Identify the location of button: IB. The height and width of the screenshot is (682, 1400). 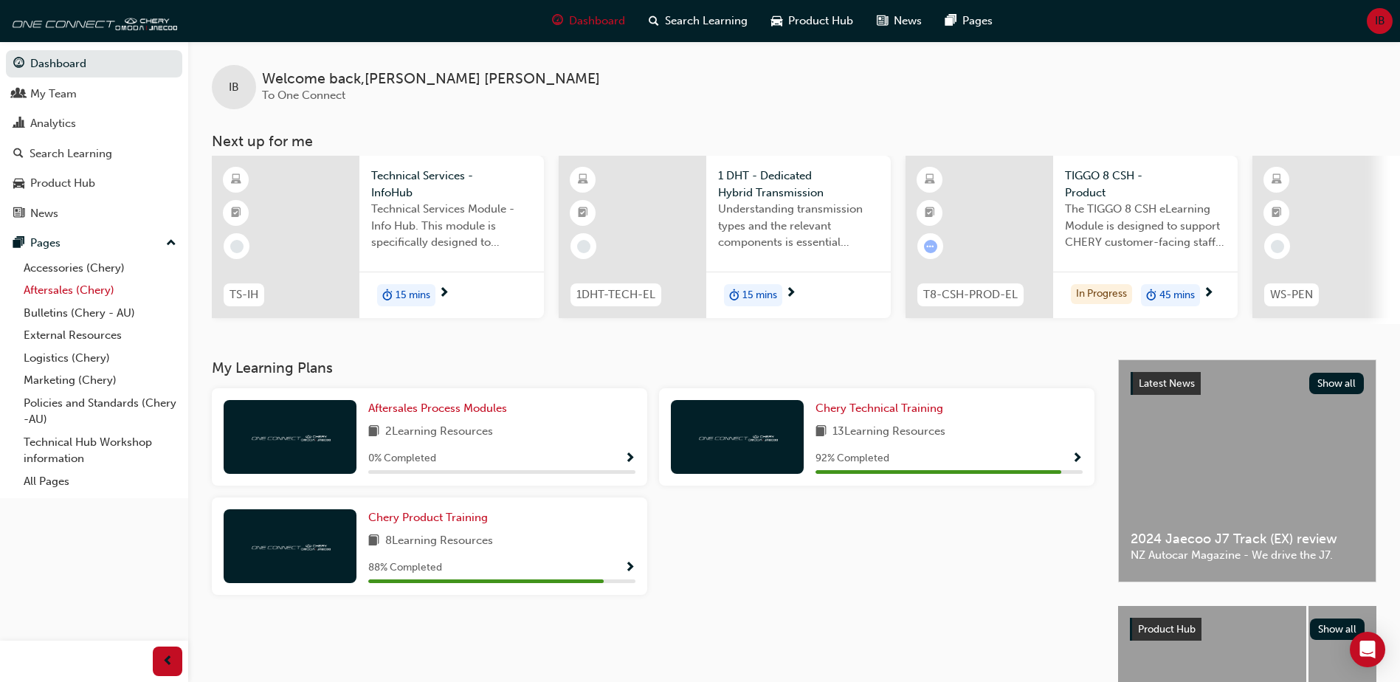
(1379, 21).